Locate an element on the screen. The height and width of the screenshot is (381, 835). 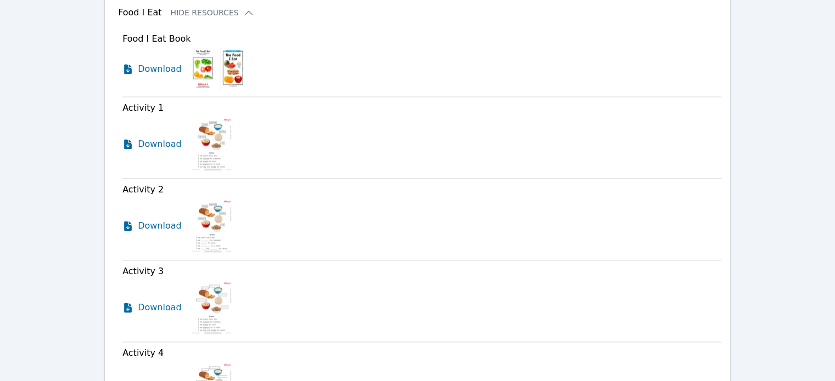
span: Activity 1 is located at coordinates (143, 108).